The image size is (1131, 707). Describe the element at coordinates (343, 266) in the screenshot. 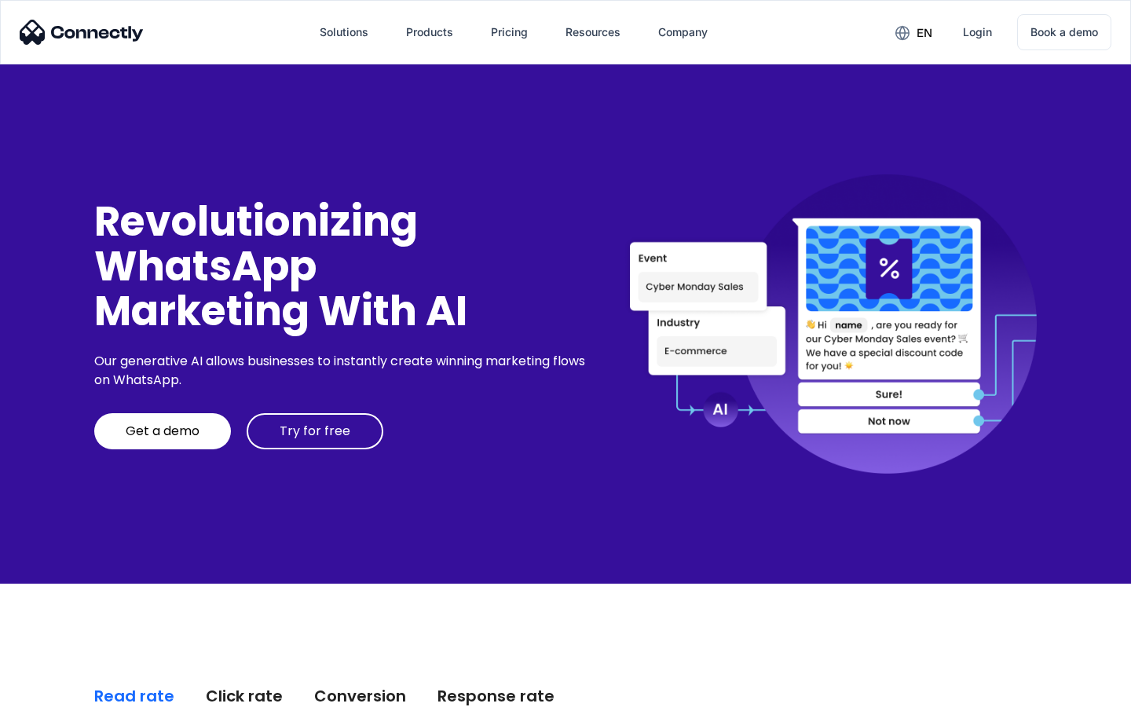

I see `div: Revolutionizing WhatsApp Marketing With AI` at that location.